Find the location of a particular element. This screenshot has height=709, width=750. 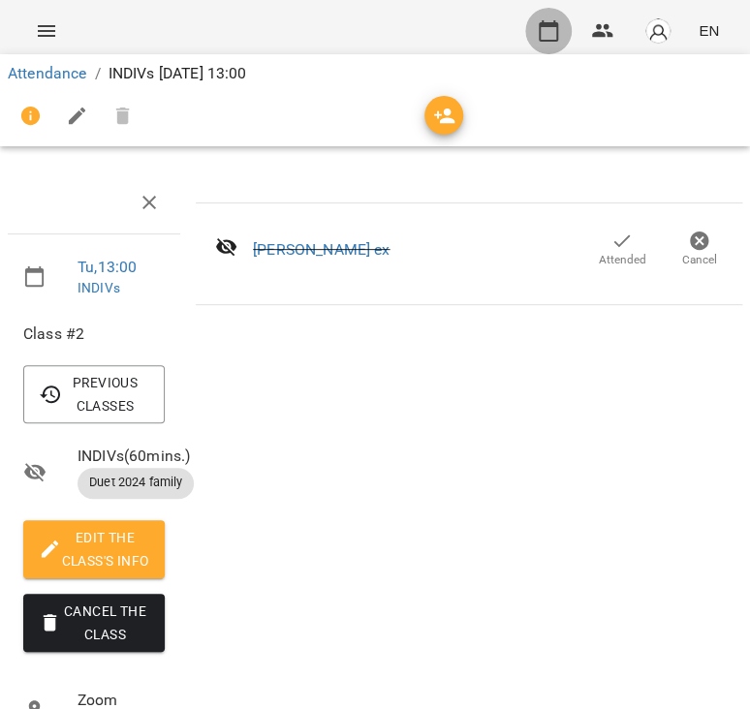

span: Cancel the class is located at coordinates (94, 623).